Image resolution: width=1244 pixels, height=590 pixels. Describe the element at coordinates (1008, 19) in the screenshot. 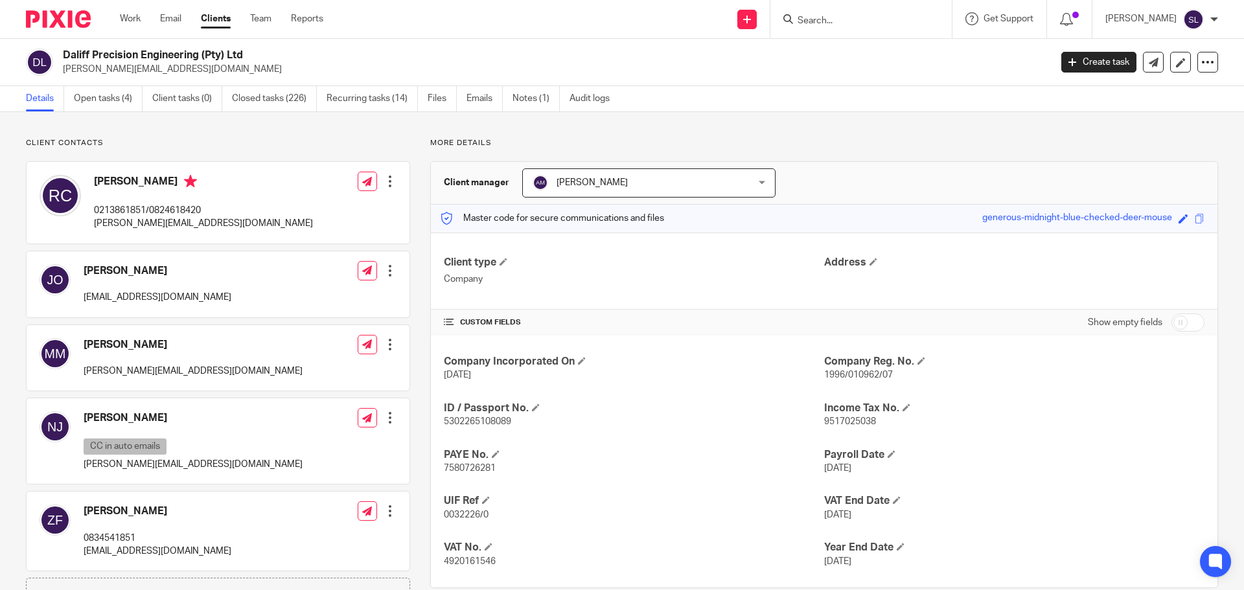

I see `span: Get Support` at that location.